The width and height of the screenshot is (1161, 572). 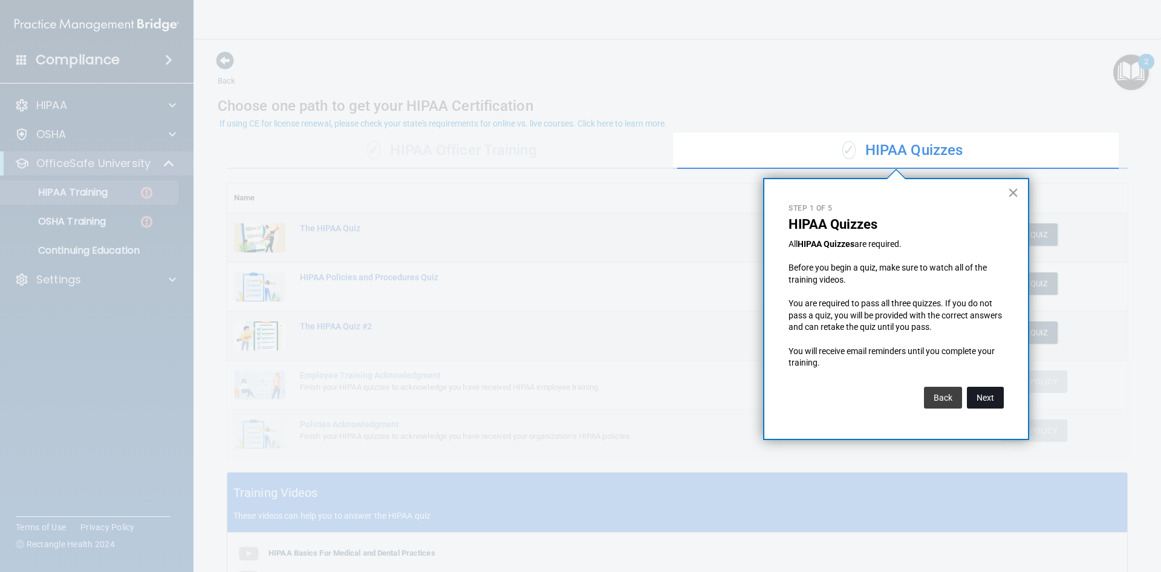 I want to click on span: are required., so click(x=878, y=244).